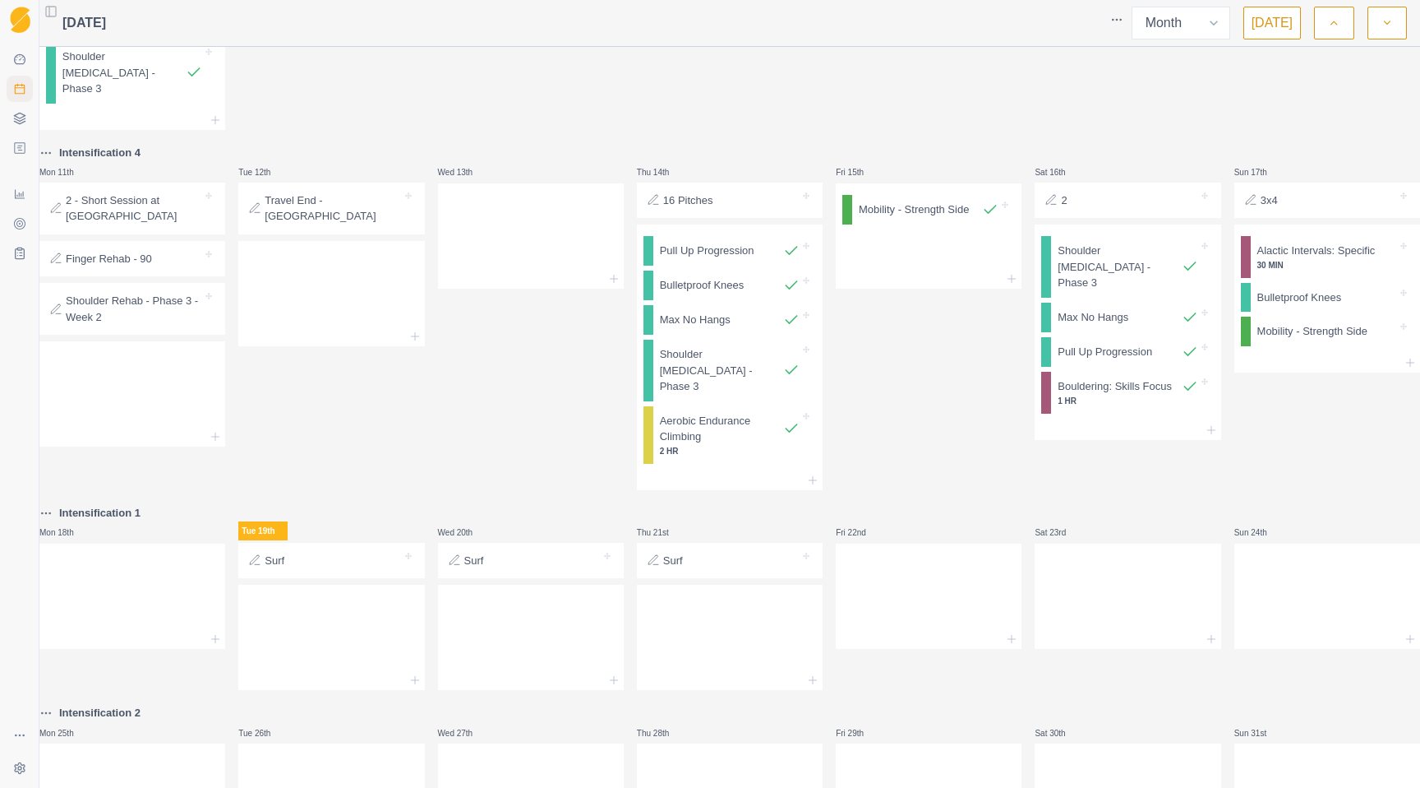  What do you see at coordinates (99, 153) in the screenshot?
I see `p: Intensification 4` at bounding box center [99, 153].